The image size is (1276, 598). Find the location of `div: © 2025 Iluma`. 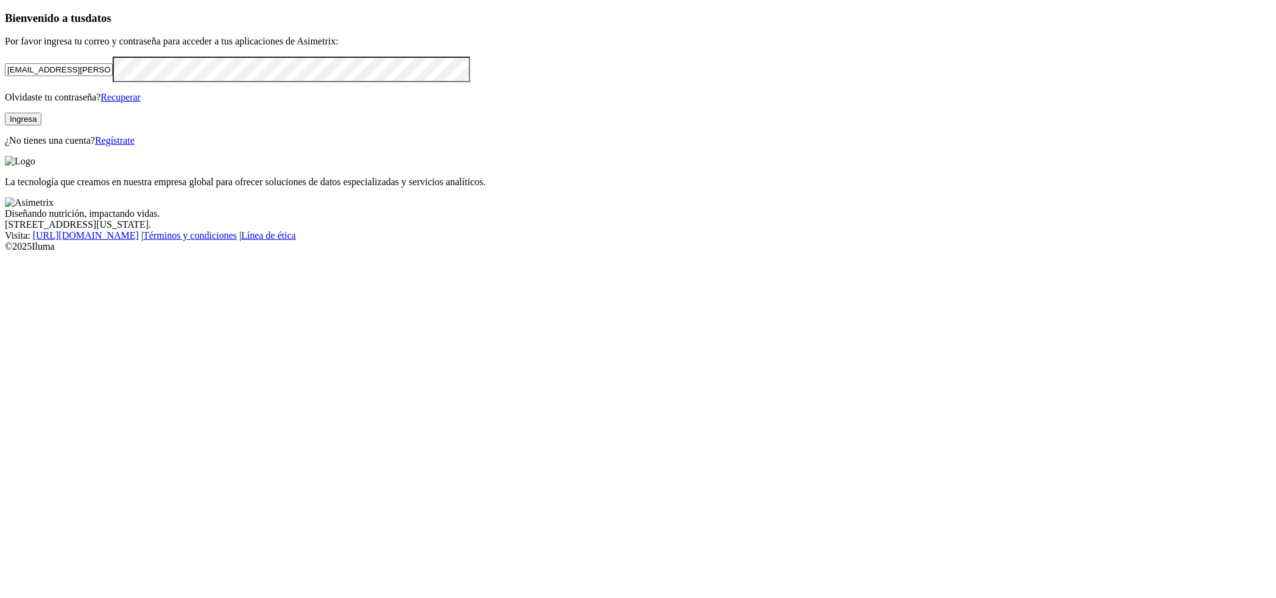

div: © 2025 Iluma is located at coordinates (637, 247).